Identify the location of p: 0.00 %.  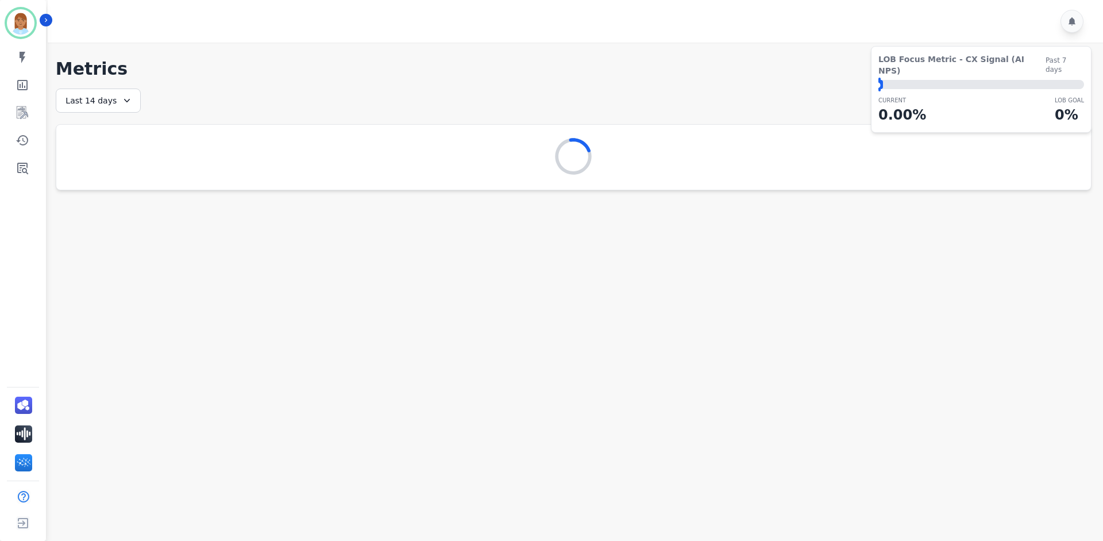
(902, 115).